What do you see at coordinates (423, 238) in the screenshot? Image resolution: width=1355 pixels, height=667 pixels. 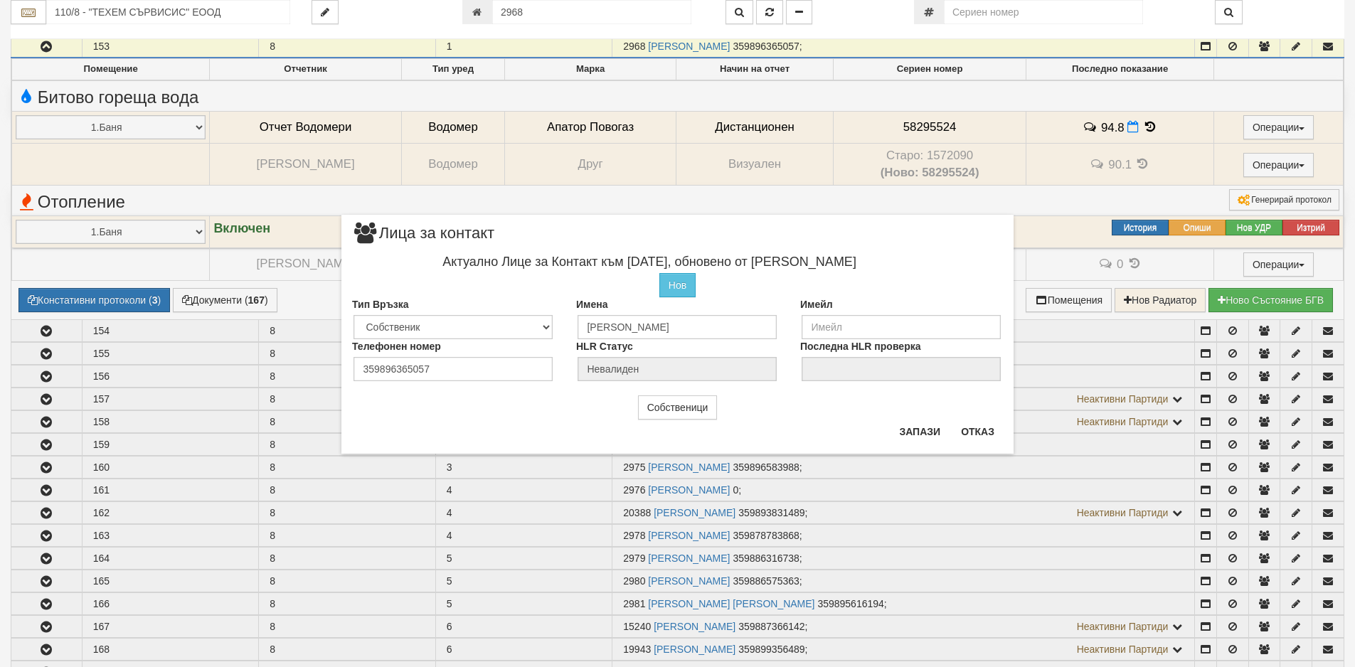 I see `span: Лица за контакт` at bounding box center [423, 238].